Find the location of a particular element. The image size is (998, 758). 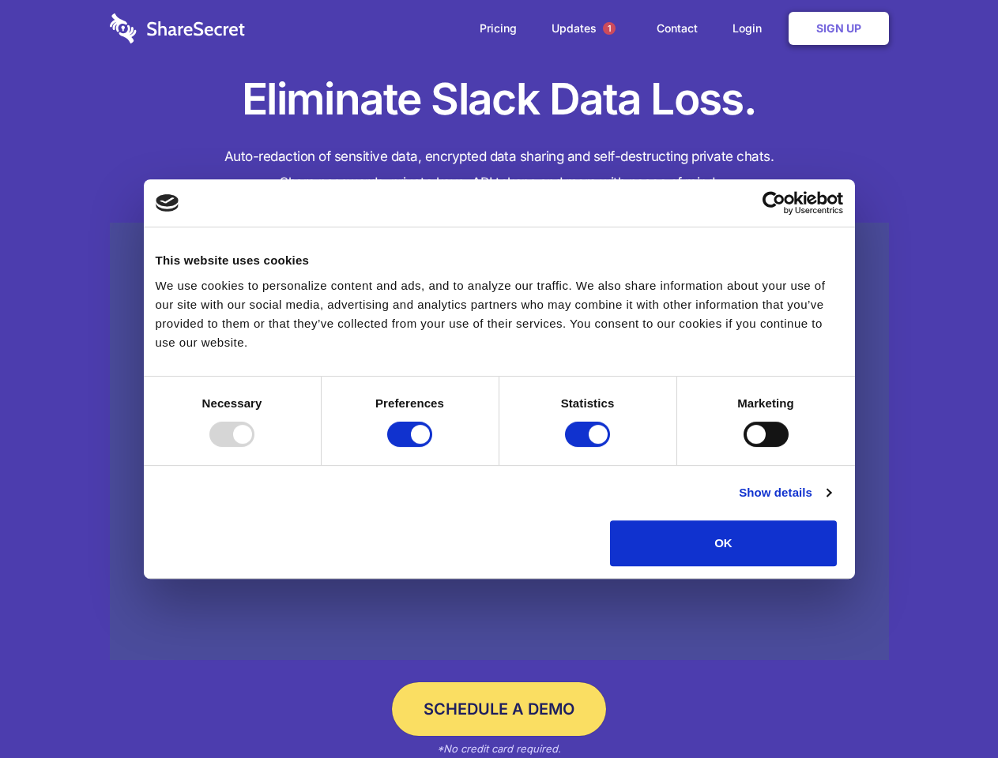

a: Show details is located at coordinates (784, 493).